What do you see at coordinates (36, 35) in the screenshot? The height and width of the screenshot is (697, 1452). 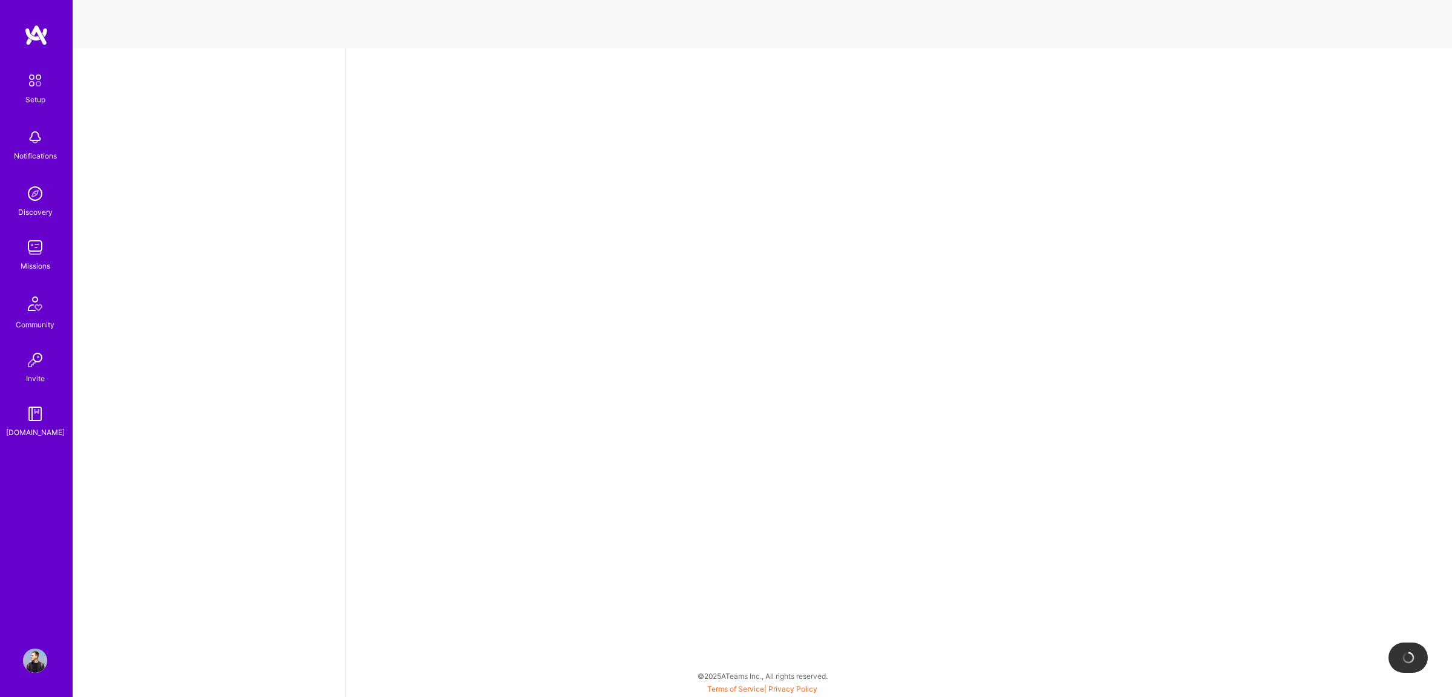 I see `img: logo` at bounding box center [36, 35].